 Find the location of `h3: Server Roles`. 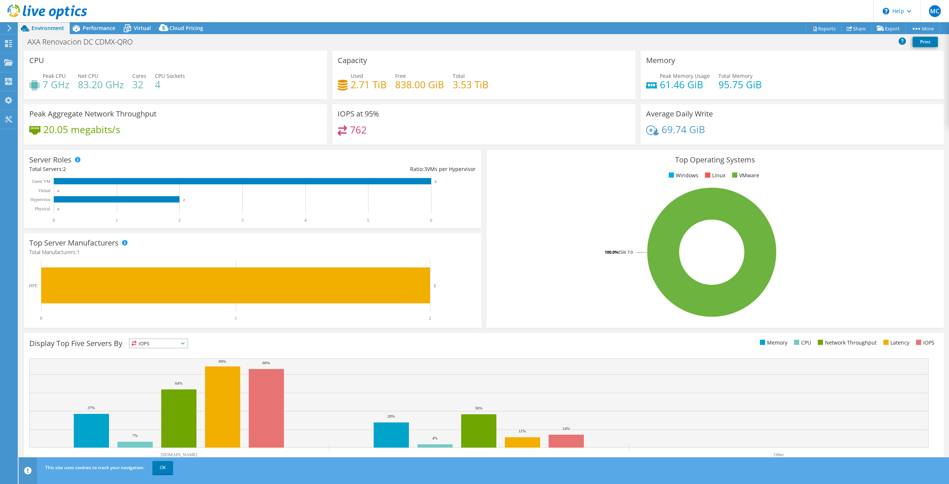

h3: Server Roles is located at coordinates (50, 160).